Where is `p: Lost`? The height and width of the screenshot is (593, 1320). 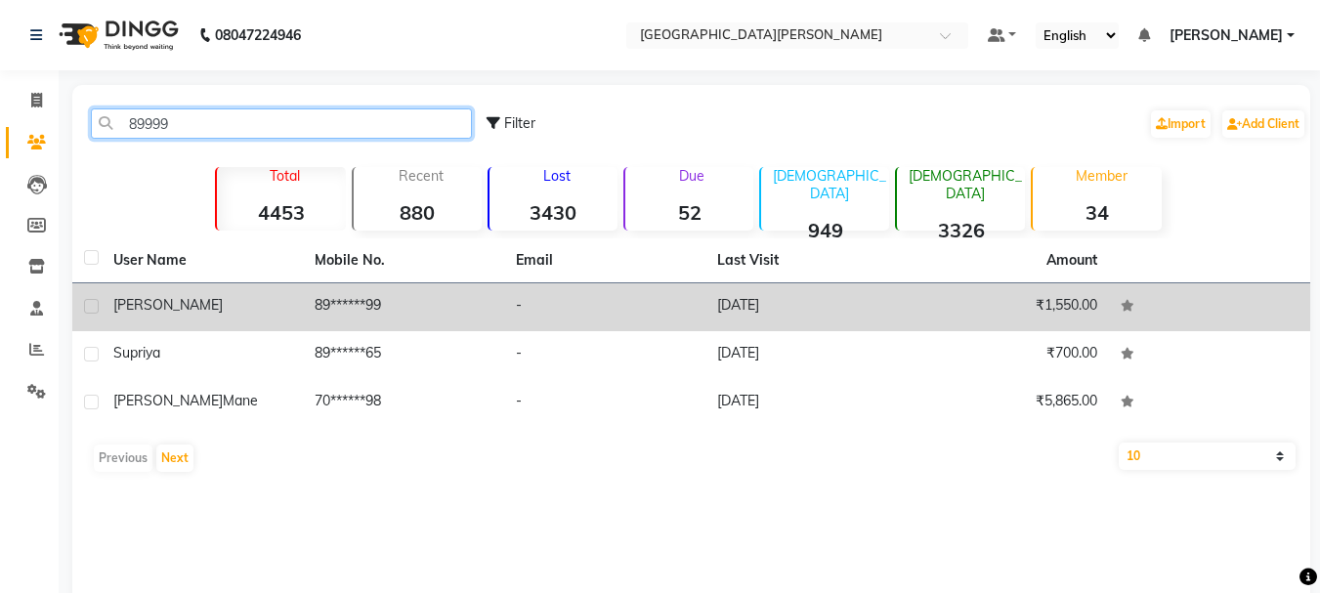 p: Lost is located at coordinates (557, 176).